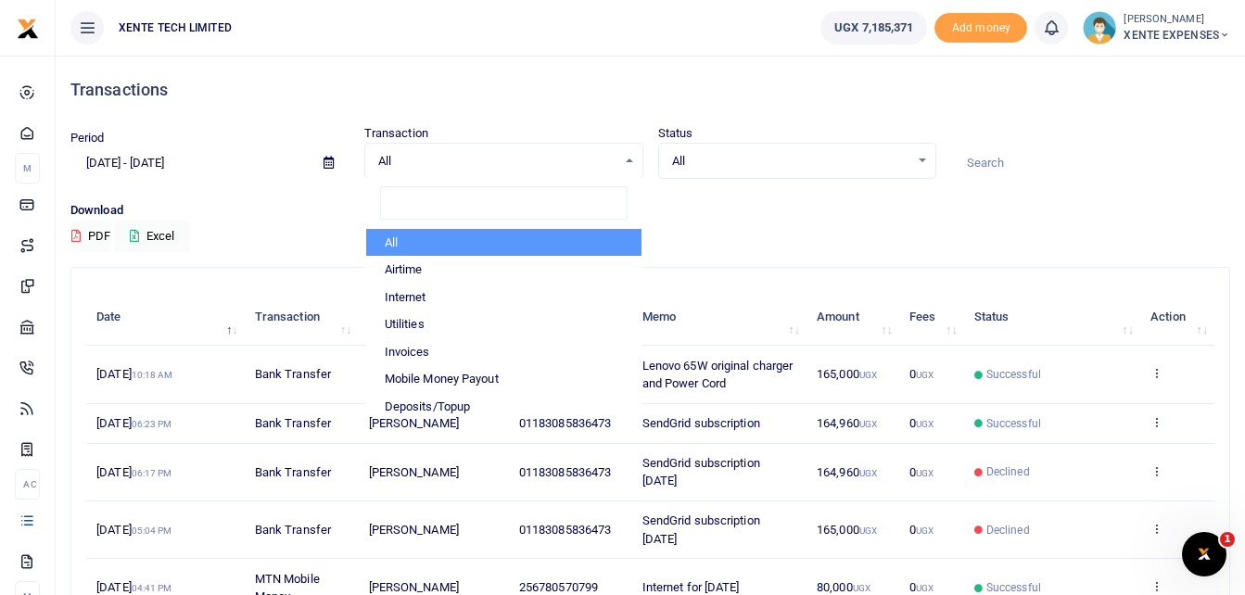  What do you see at coordinates (650, 210) in the screenshot?
I see `p: Download` at bounding box center [650, 210].